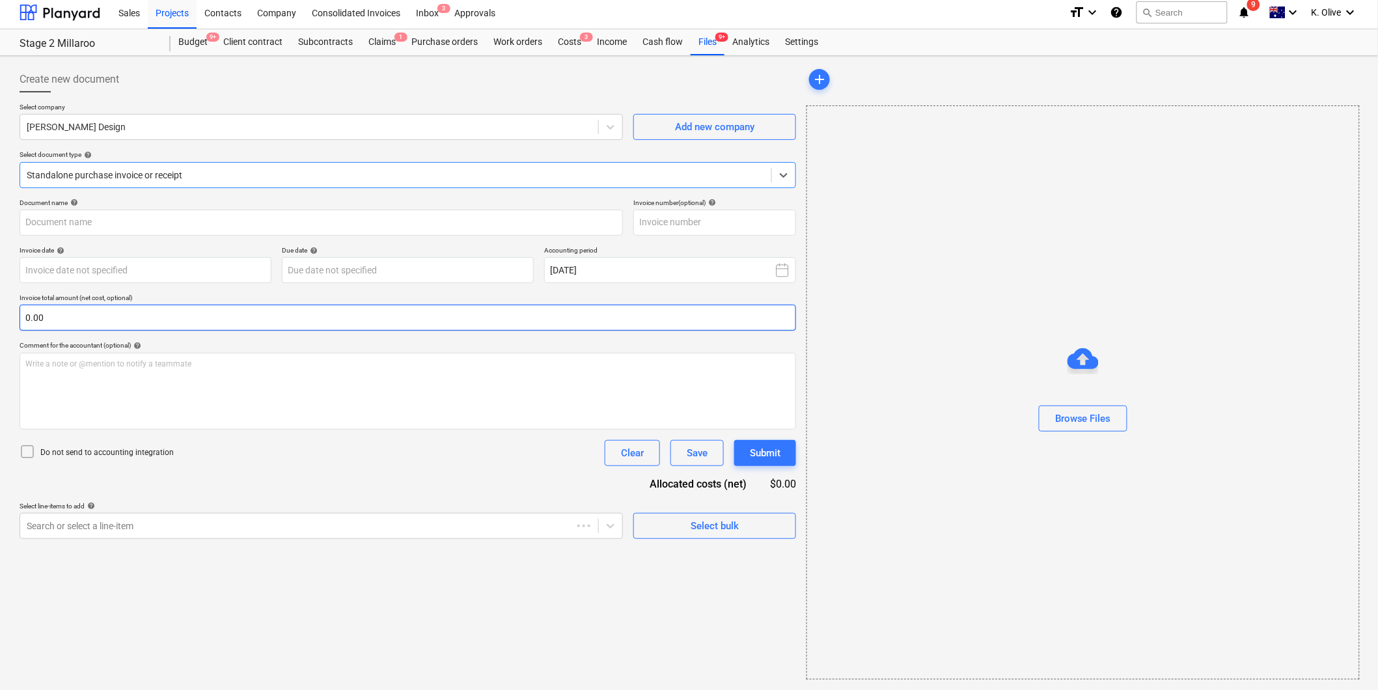  I want to click on a: Settings, so click(801, 42).